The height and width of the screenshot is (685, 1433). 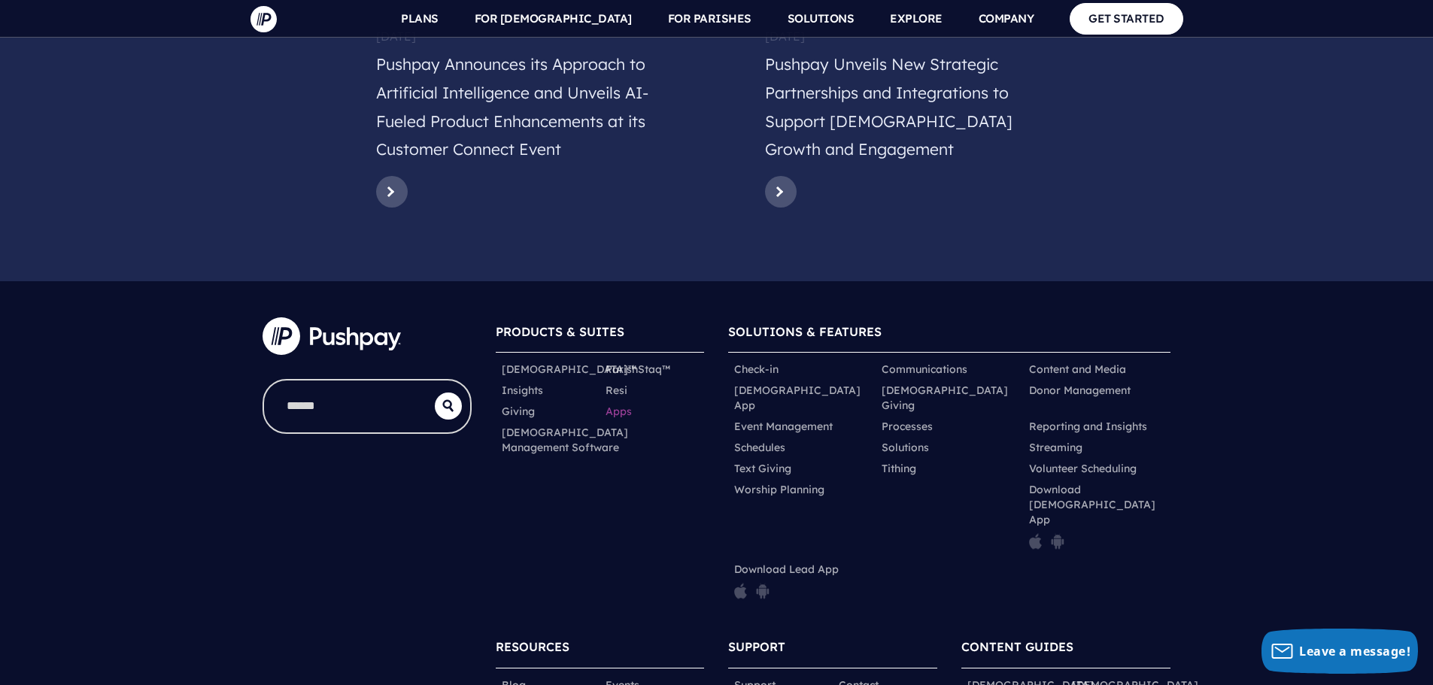 What do you see at coordinates (618, 411) in the screenshot?
I see `a: Apps` at bounding box center [618, 411].